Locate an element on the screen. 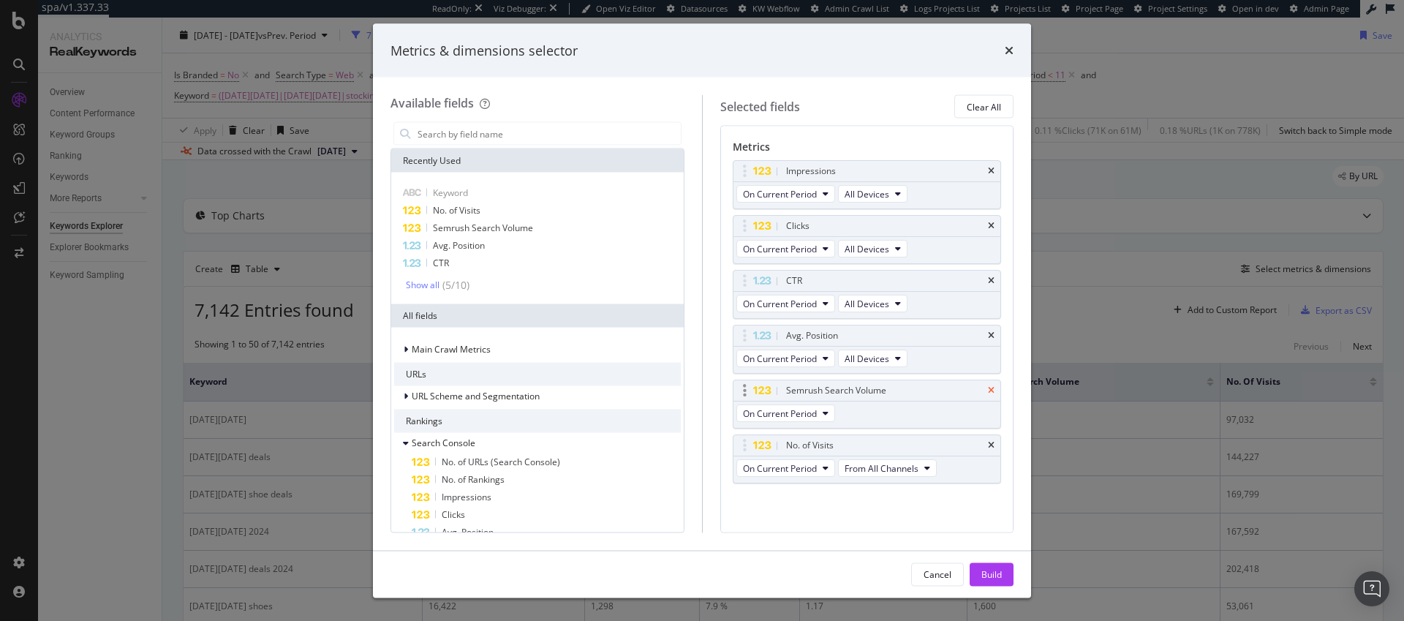  div: Impressions is located at coordinates (811, 171).